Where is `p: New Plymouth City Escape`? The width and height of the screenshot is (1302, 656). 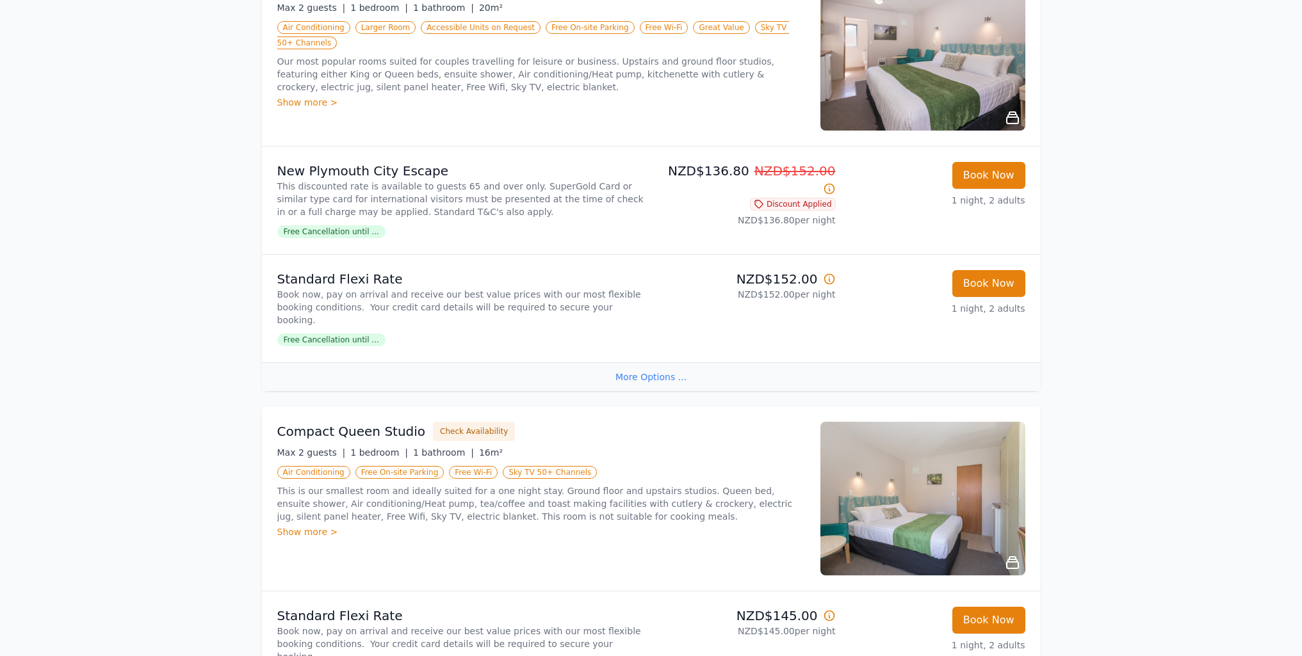 p: New Plymouth City Escape is located at coordinates (462, 171).